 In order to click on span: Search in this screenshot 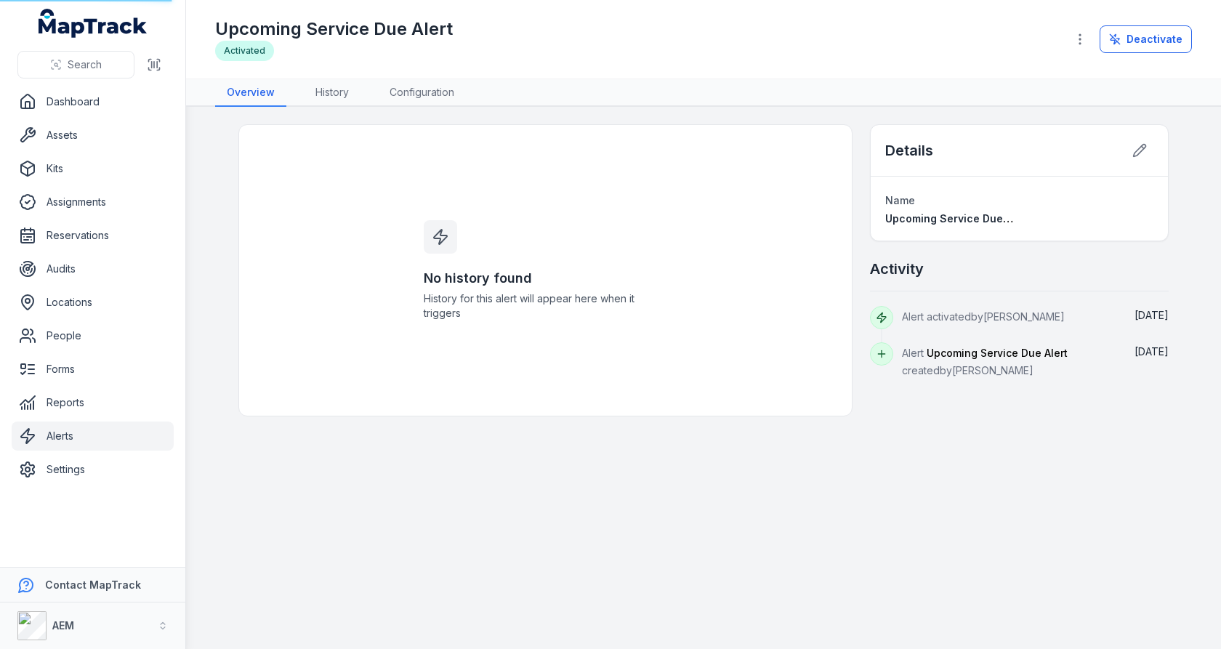, I will do `click(84, 65)`.